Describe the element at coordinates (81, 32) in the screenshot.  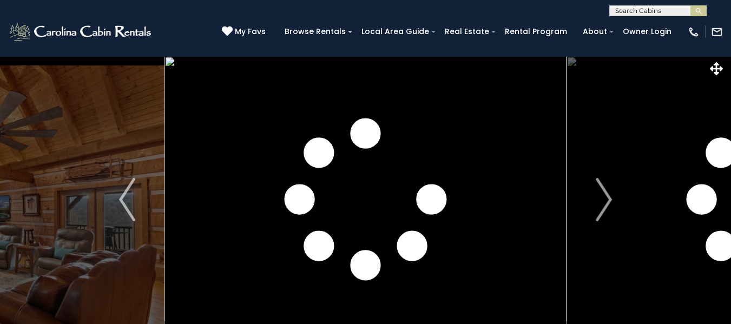
I see `img: White-1-2.png` at that location.